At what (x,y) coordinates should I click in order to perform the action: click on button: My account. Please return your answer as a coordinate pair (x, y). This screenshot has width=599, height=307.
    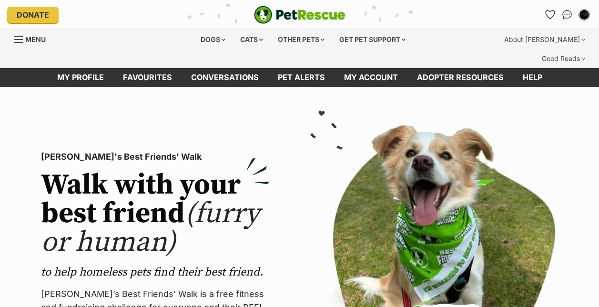
    Looking at the image, I should click on (584, 15).